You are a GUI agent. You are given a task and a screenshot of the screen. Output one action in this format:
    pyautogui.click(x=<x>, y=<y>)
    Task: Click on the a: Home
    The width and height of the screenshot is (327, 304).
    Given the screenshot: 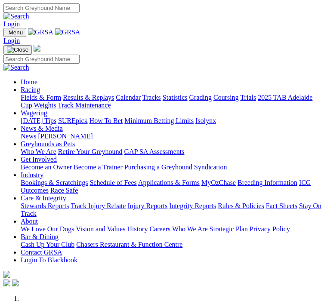 What is the action you would take?
    pyautogui.click(x=29, y=82)
    